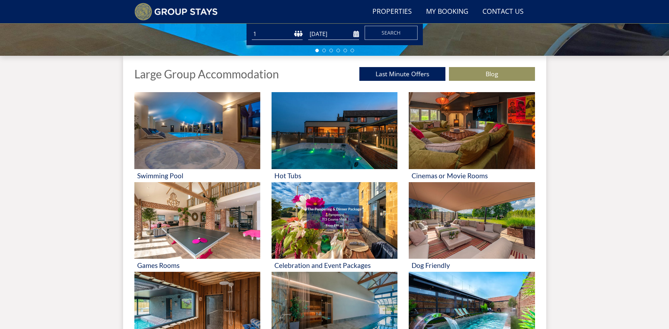 This screenshot has height=329, width=669. What do you see at coordinates (197, 175) in the screenshot?
I see `h3: Swimming Pool` at bounding box center [197, 175].